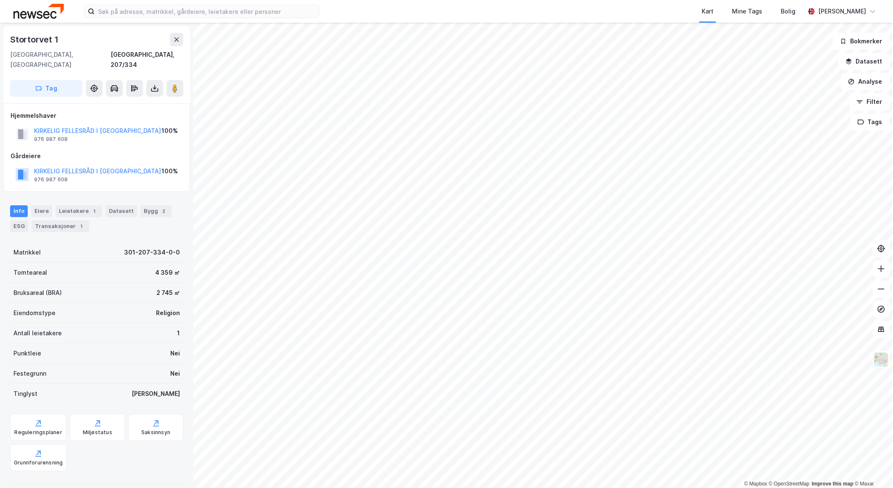  What do you see at coordinates (98, 432) in the screenshot?
I see `div: Miljøstatus` at bounding box center [98, 432].